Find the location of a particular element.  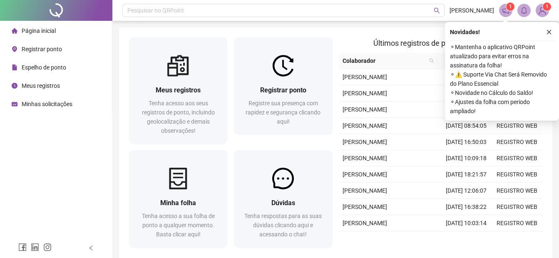

span: file is located at coordinates (15, 67).